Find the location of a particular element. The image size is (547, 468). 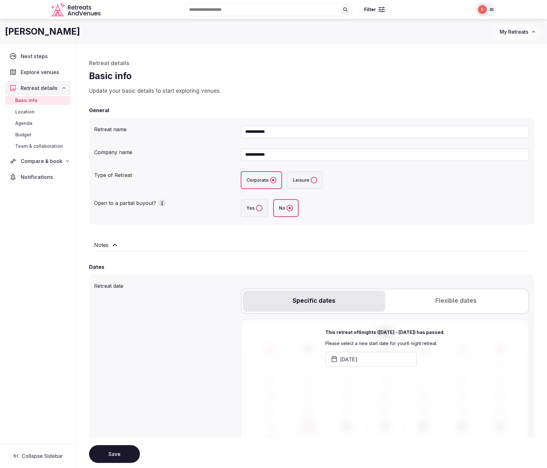

a: Team & collaboration is located at coordinates (38, 146).